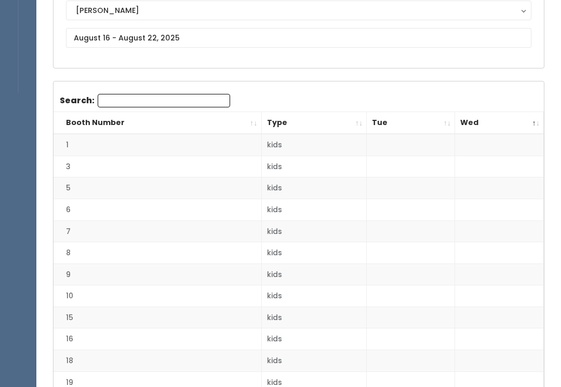 This screenshot has width=561, height=387. Describe the element at coordinates (299, 38) in the screenshot. I see `input: August 16 - August 22, 2025` at that location.